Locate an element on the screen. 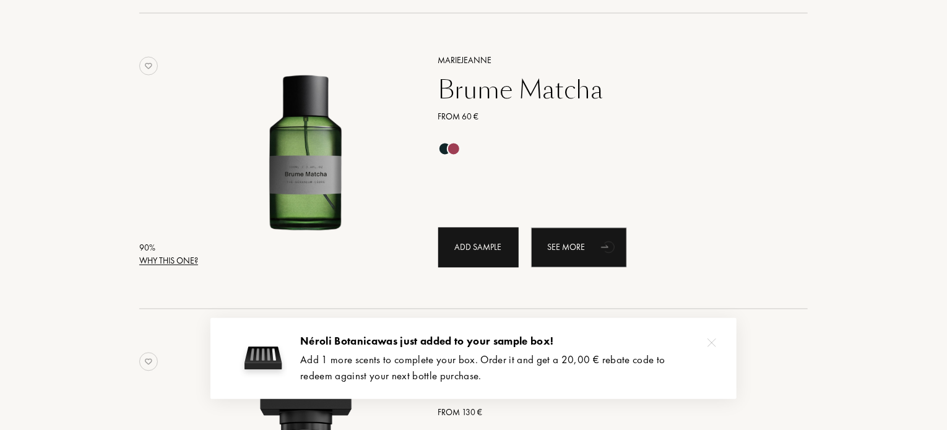 This screenshot has width=947, height=430. div: animation is located at coordinates (609, 247).